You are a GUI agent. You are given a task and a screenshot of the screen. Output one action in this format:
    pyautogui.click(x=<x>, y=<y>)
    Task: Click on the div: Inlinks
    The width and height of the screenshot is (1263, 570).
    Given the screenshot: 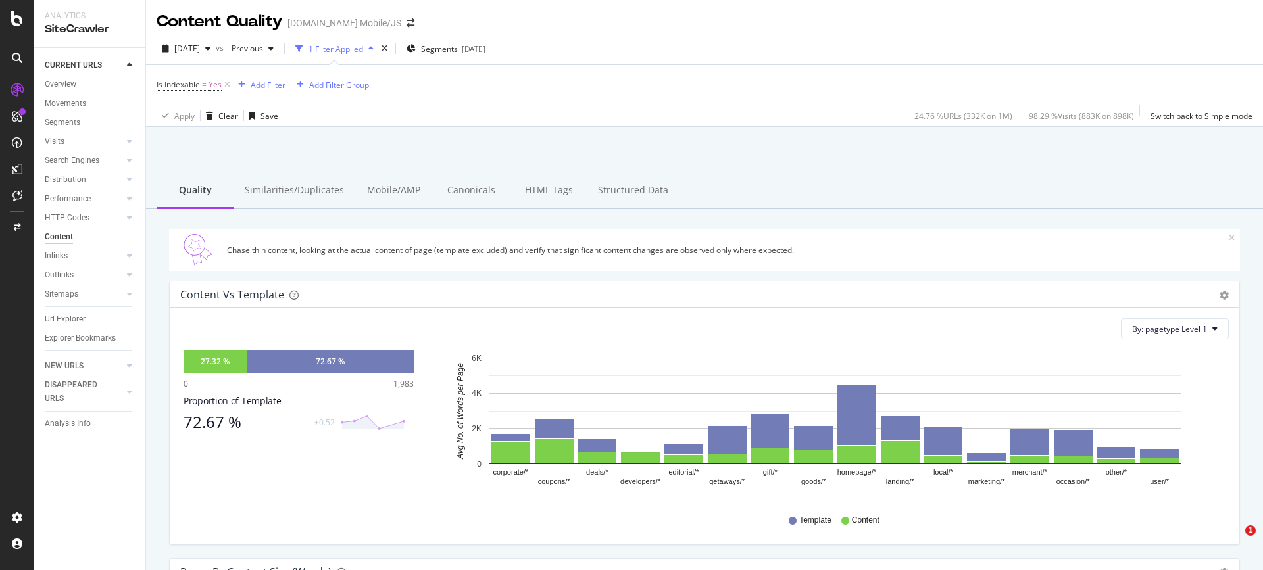 What is the action you would take?
    pyautogui.click(x=56, y=256)
    